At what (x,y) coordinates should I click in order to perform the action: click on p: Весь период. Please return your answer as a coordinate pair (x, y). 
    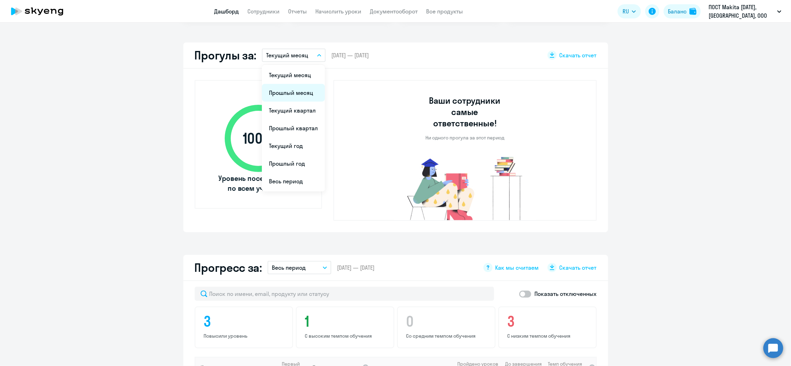
    Looking at the image, I should click on (289, 268).